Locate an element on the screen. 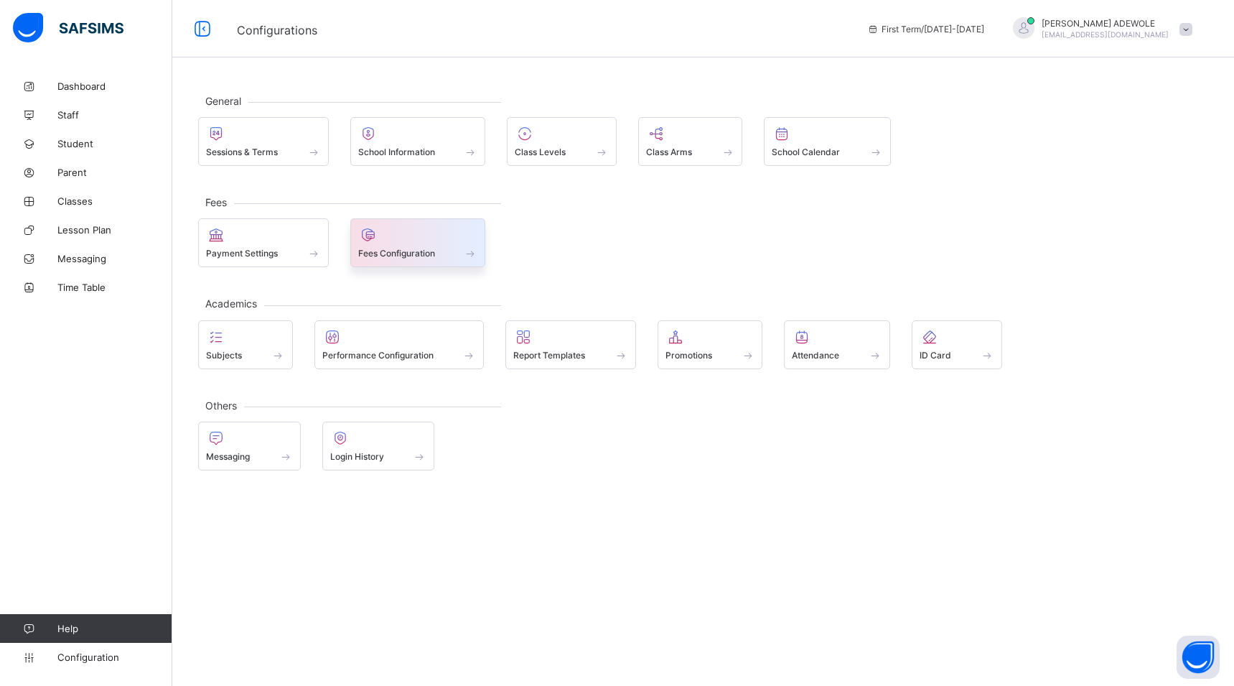  button: Open asap is located at coordinates (1198, 657).